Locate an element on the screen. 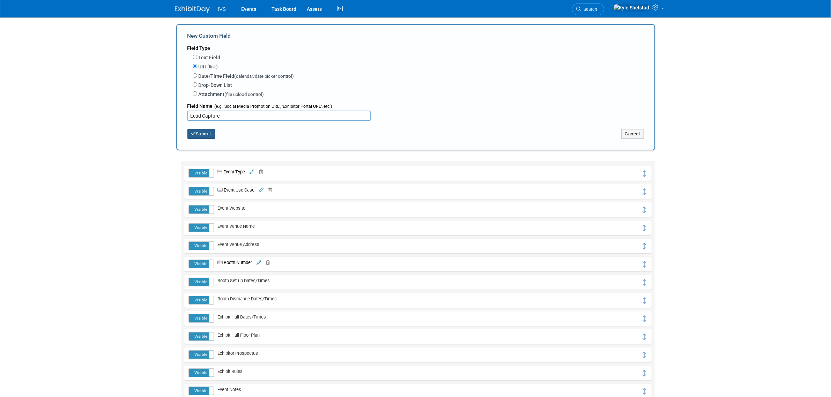  label: Date/Time Field is located at coordinates (246, 76).